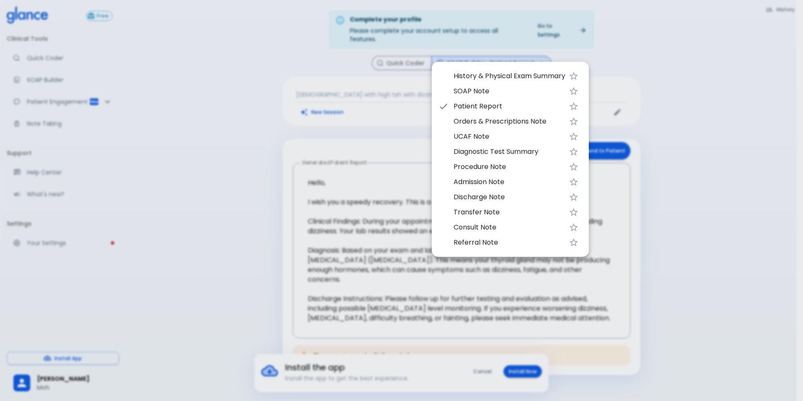  I want to click on span: Admission Note, so click(509, 182).